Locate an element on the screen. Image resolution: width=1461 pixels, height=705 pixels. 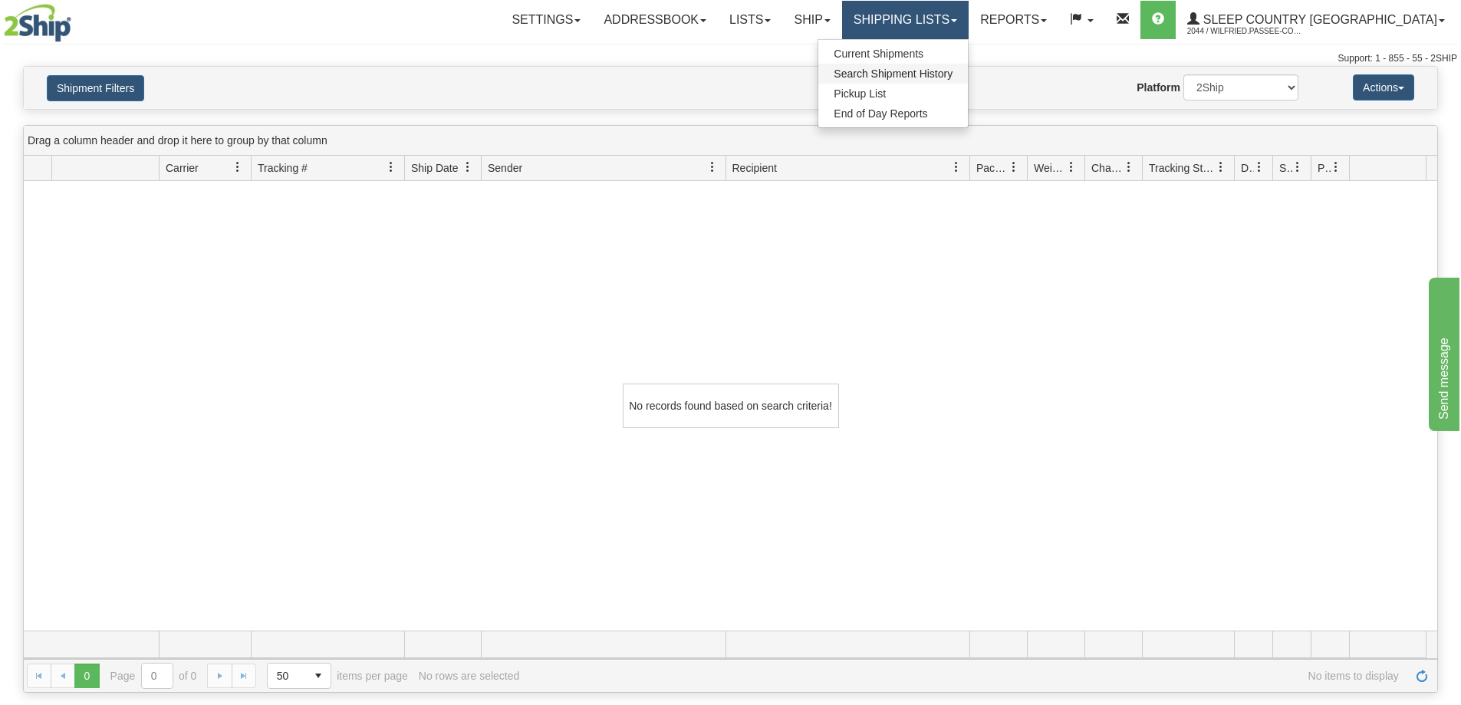
span: Carrier is located at coordinates (182, 168).